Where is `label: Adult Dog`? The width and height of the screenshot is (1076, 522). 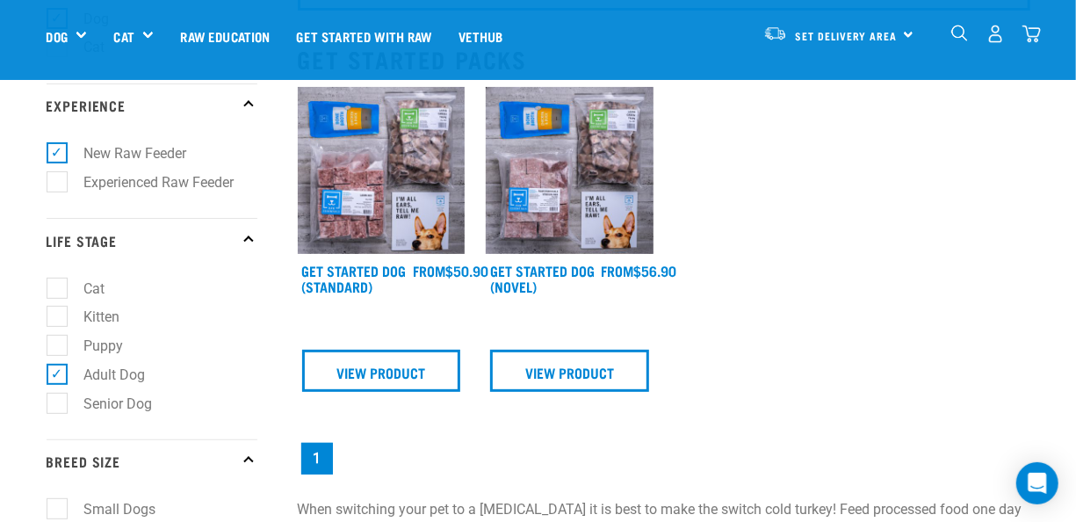 label: Adult Dog is located at coordinates (105, 374).